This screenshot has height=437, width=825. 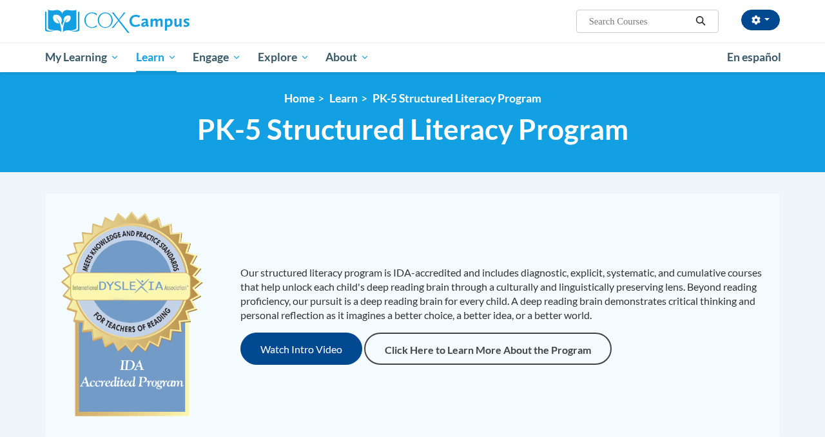 I want to click on span: Explore, so click(x=284, y=57).